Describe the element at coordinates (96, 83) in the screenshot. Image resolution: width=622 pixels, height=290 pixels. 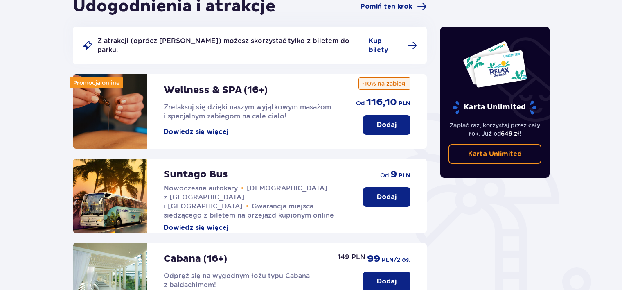
I see `div: Promocja online` at that location.